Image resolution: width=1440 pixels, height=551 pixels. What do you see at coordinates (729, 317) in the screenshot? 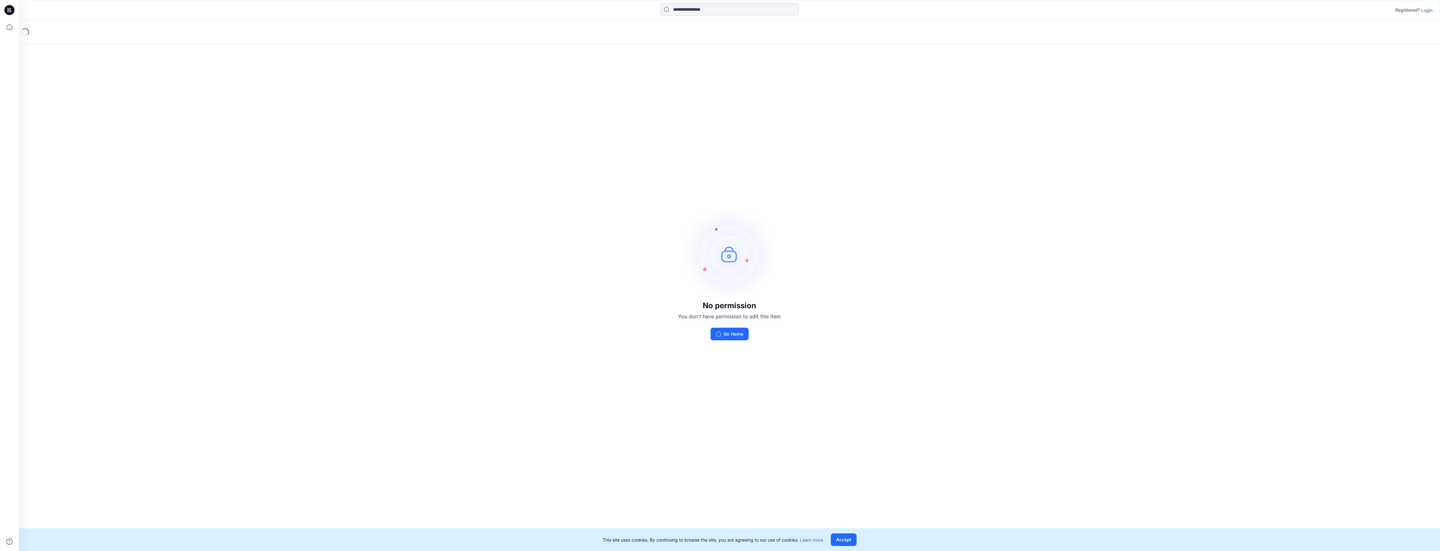
I see `p: You don't have permission to edit this item` at bounding box center [729, 317].